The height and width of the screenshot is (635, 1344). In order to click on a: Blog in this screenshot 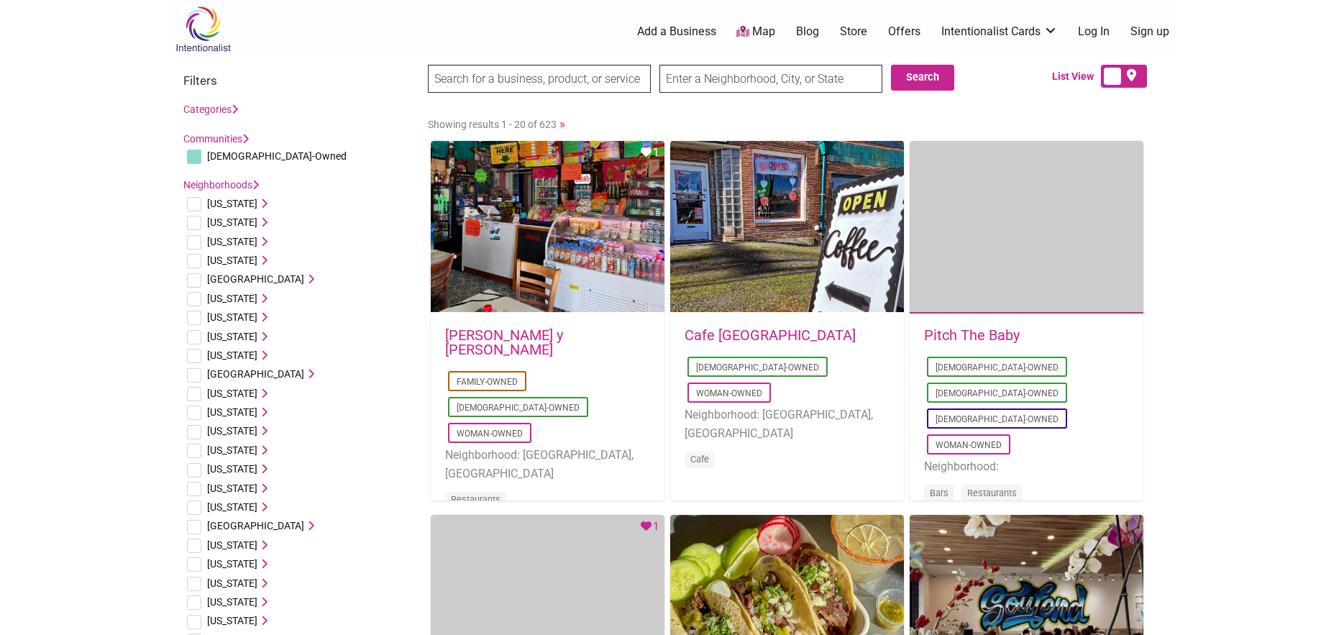, I will do `click(807, 32)`.